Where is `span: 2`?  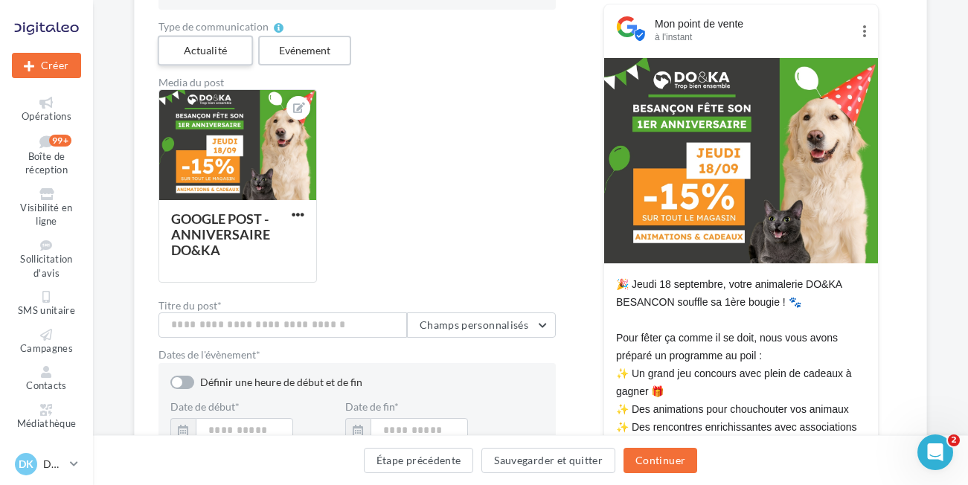 span: 2 is located at coordinates (954, 440).